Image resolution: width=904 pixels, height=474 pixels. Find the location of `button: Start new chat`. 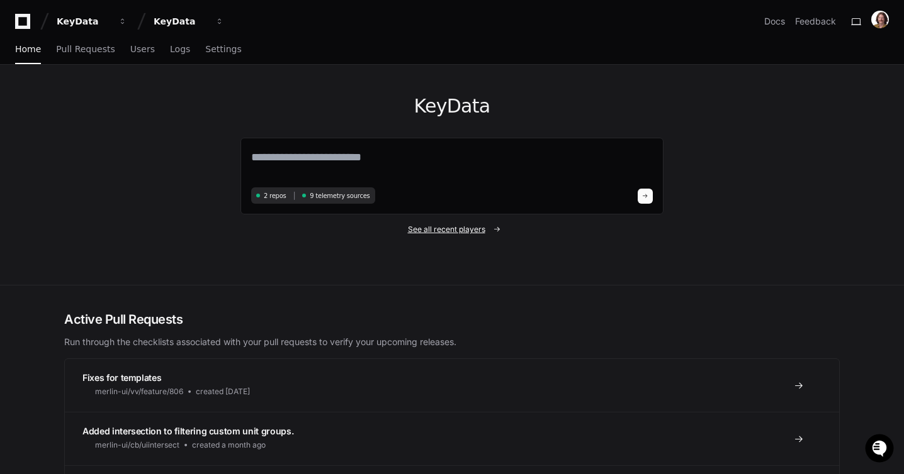

button: Start new chat is located at coordinates (221, 105).